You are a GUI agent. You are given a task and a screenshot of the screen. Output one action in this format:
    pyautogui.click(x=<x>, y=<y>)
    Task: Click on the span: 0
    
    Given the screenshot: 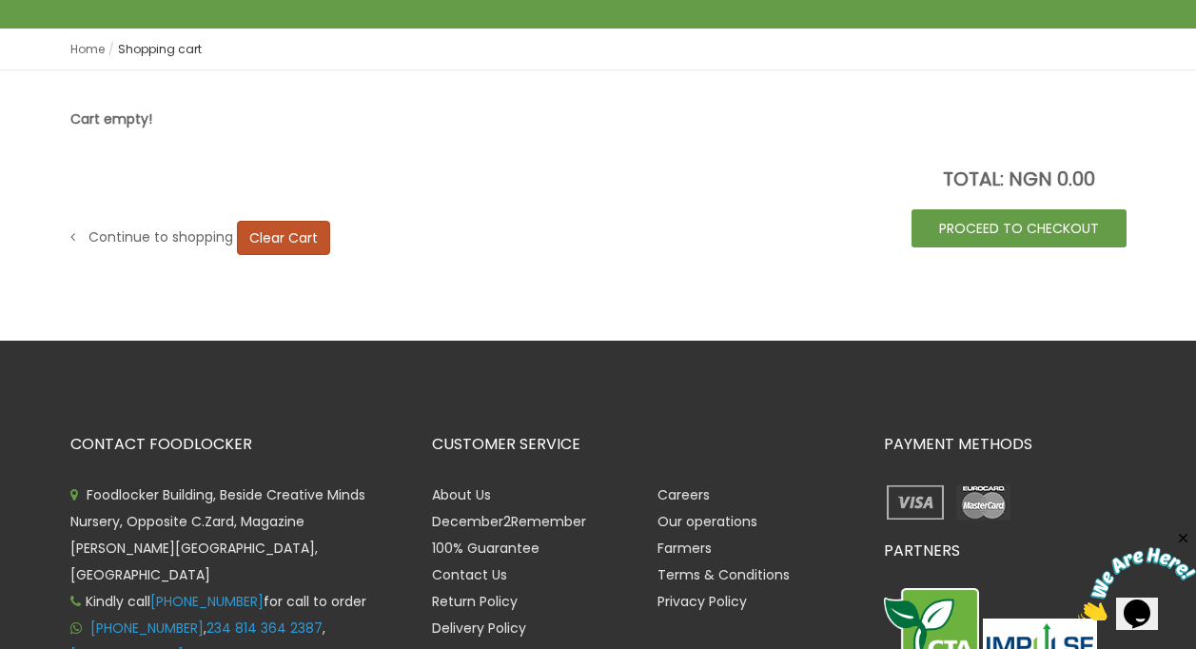 What is the action you would take?
    pyautogui.click(x=1018, y=36)
    